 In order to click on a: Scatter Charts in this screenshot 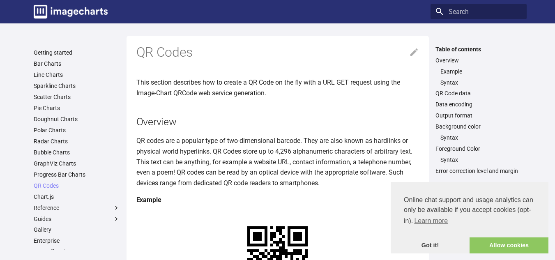, I will do `click(77, 97)`.